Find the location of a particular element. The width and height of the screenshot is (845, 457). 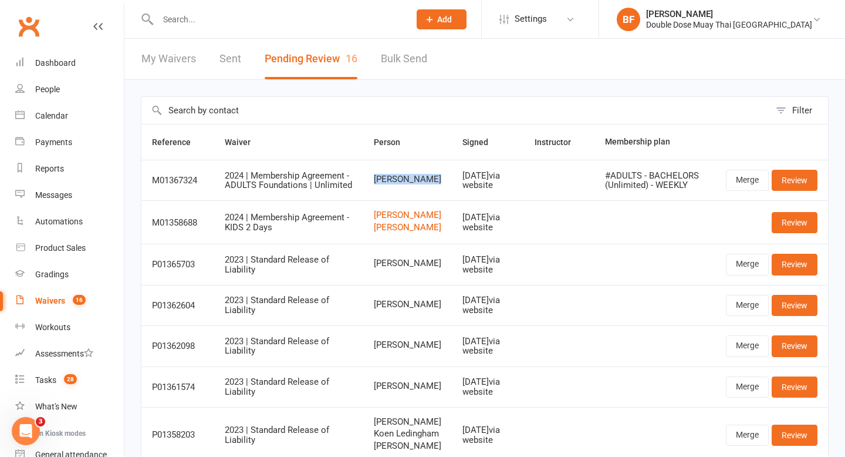

div: 2024 | Membership Agreement - KIDS 2 Days is located at coordinates (289, 222).